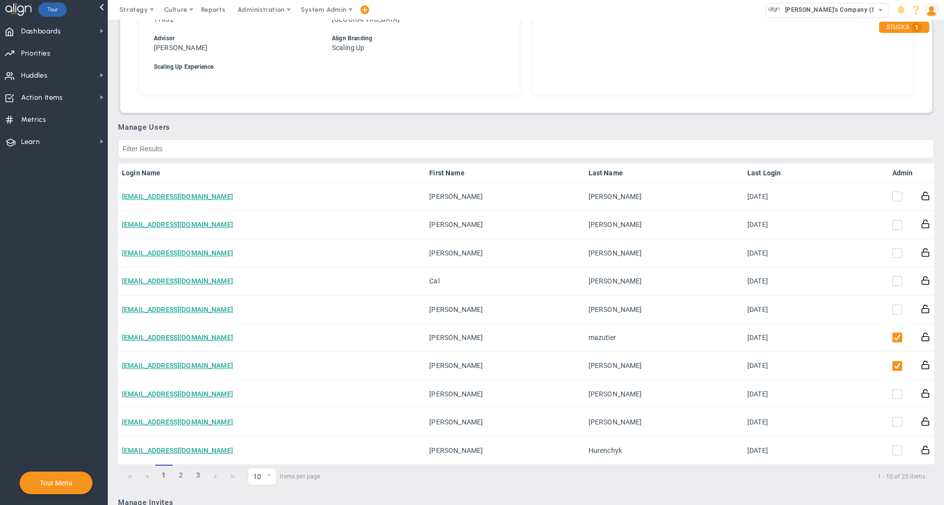 The height and width of the screenshot is (505, 944). What do you see at coordinates (771, 173) in the screenshot?
I see `a: Last Login` at bounding box center [771, 173].